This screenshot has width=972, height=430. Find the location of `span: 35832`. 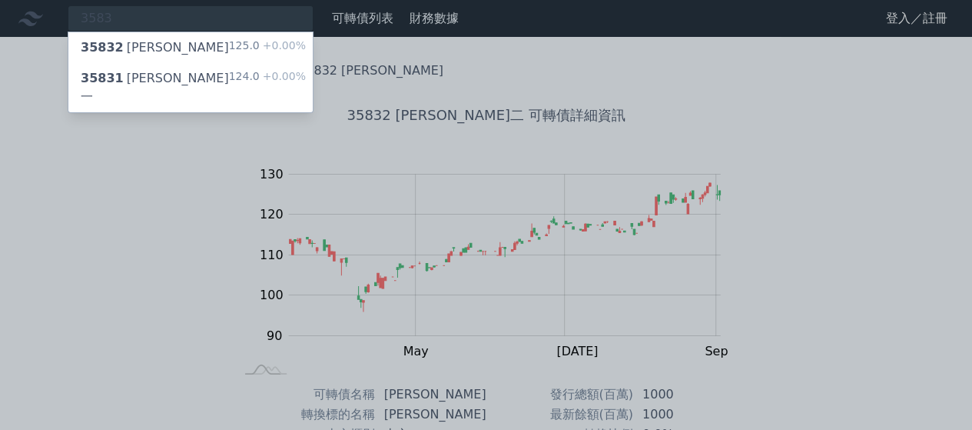

span: 35832 is located at coordinates (102, 47).